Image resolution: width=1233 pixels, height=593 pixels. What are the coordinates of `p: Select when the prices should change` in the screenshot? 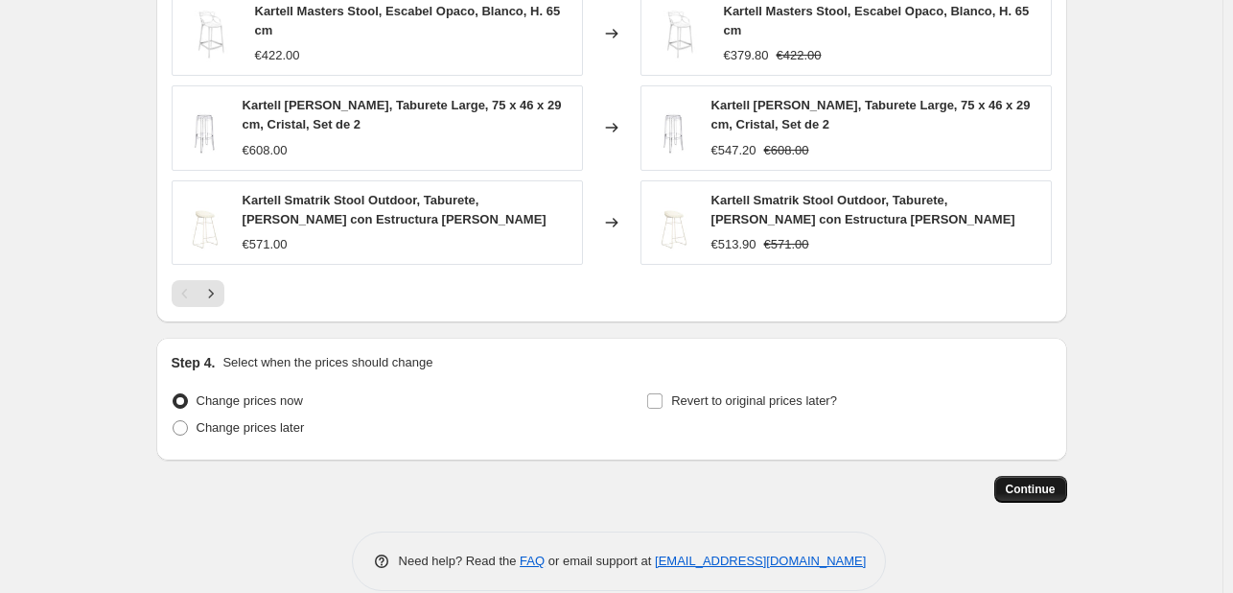 It's located at (327, 362).